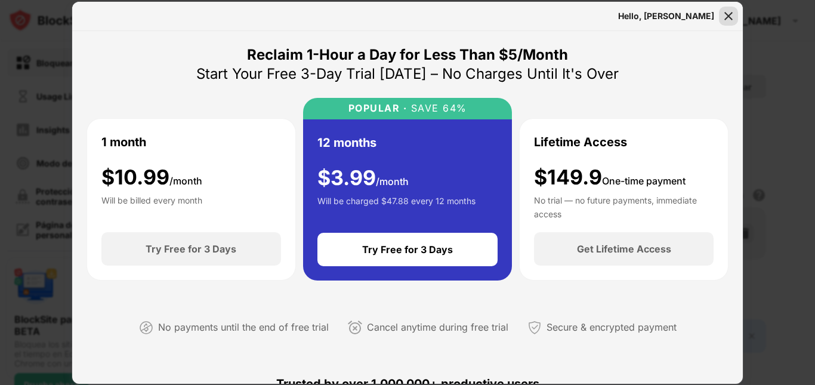 This screenshot has width=815, height=385. I want to click on div: Get Lifetime Access, so click(624, 249).